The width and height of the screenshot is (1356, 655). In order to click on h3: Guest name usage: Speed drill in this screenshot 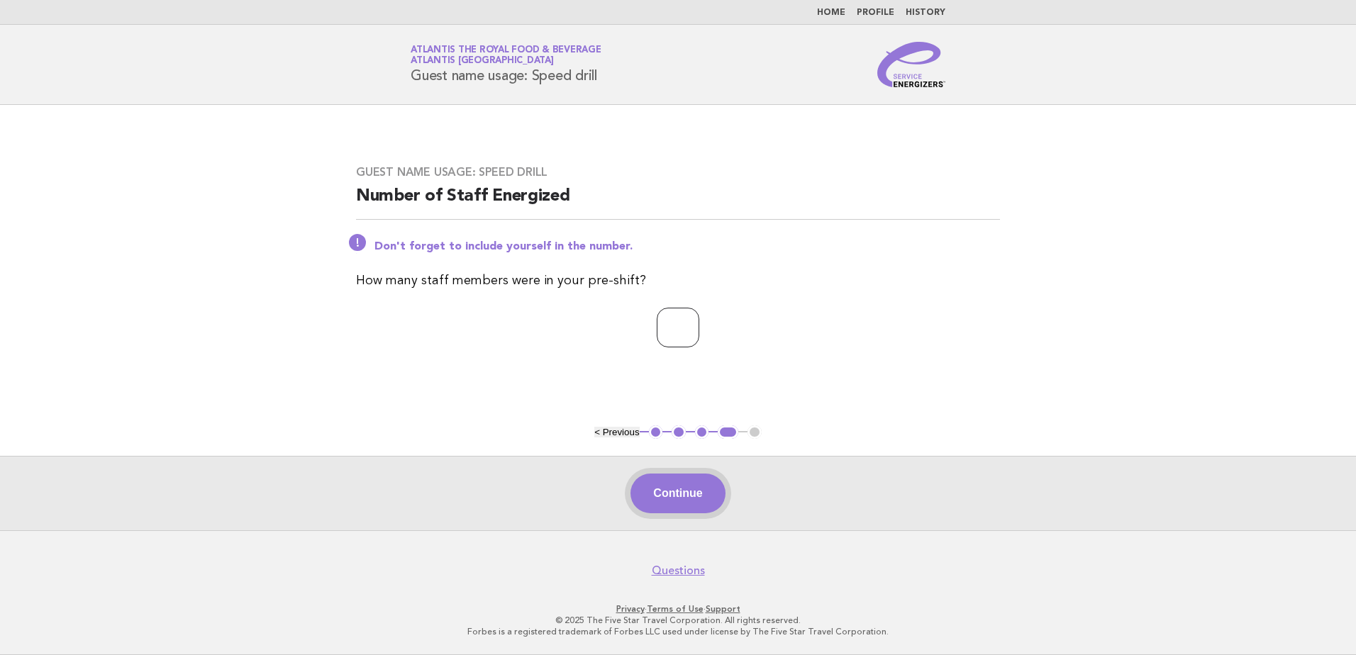, I will do `click(678, 172)`.